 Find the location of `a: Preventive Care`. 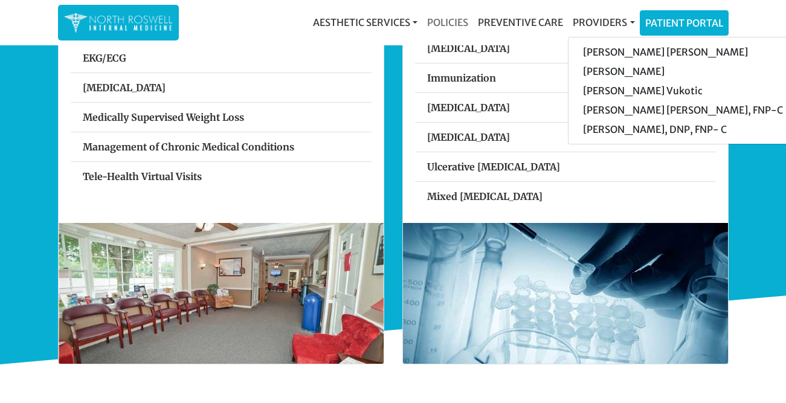

a: Preventive Care is located at coordinates (520, 22).